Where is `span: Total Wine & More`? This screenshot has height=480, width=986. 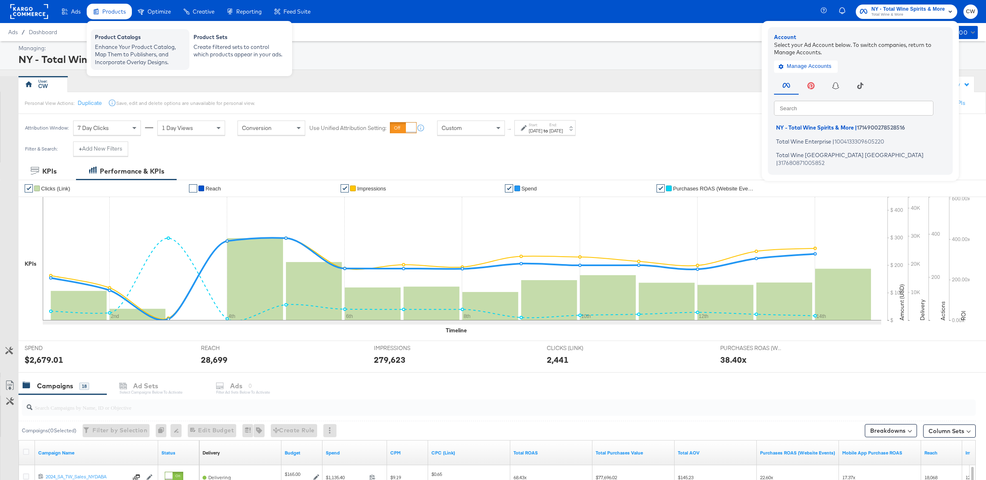 span: Total Wine & More is located at coordinates (908, 15).